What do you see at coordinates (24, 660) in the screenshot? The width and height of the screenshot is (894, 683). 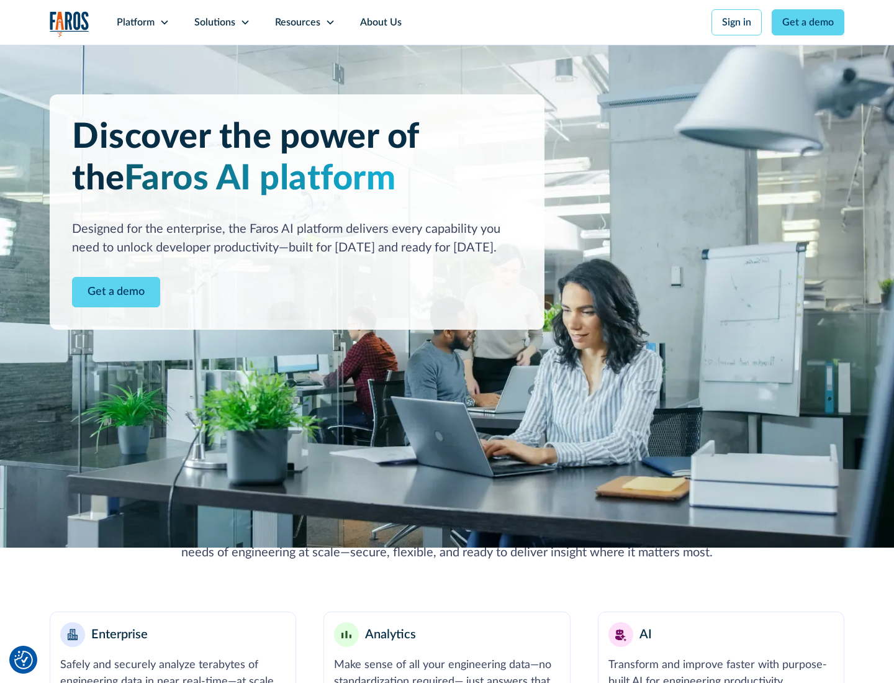 I see `img: Revisit consent button` at bounding box center [24, 660].